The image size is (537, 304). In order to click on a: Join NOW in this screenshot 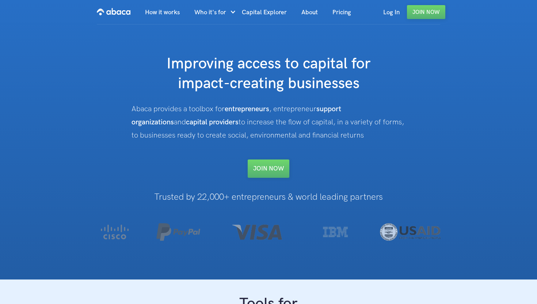, I will do `click(269, 168)`.